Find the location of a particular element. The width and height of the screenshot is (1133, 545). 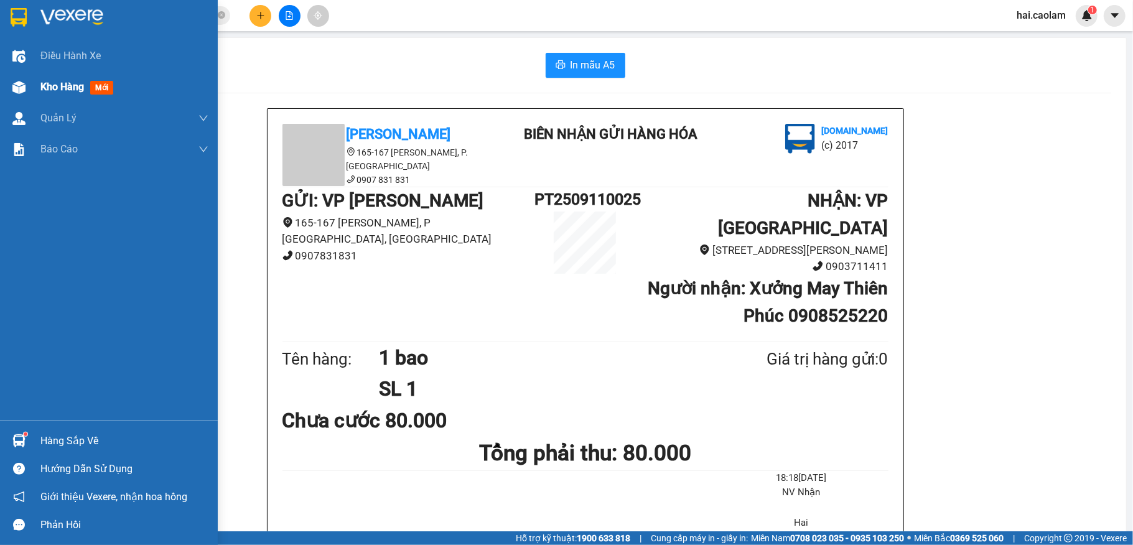

span: caret-down is located at coordinates (1115, 16).